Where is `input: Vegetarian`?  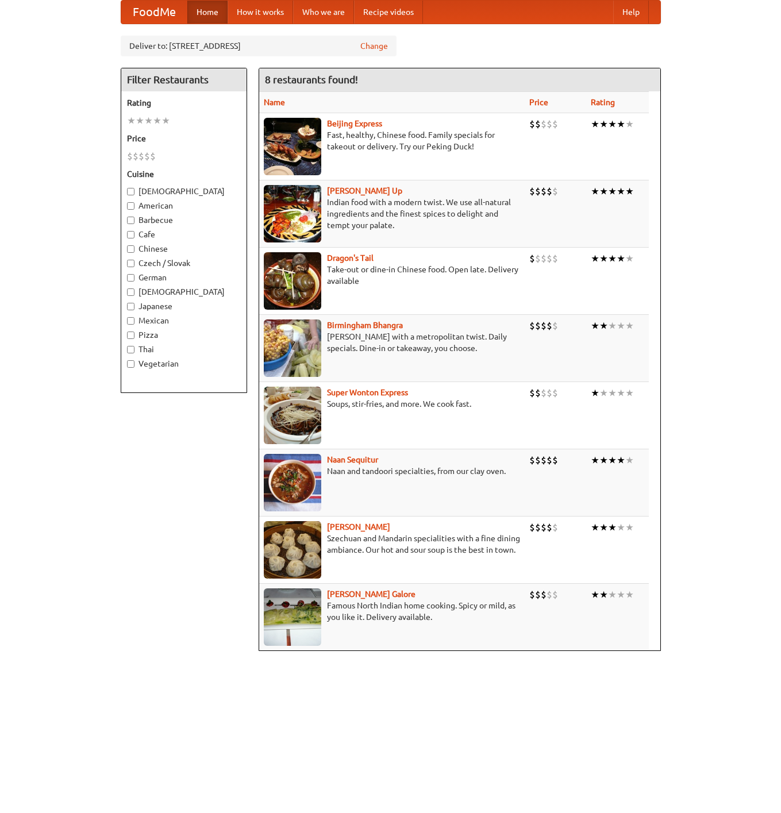 input: Vegetarian is located at coordinates (130, 364).